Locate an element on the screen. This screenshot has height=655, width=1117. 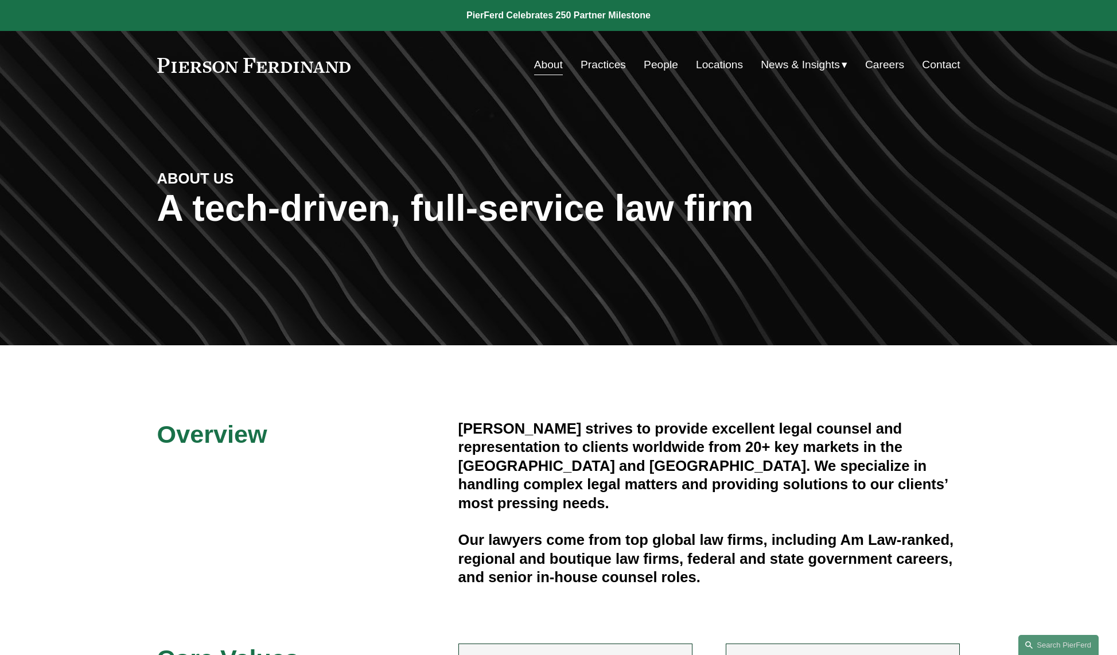
span: Overview is located at coordinates (212, 434).